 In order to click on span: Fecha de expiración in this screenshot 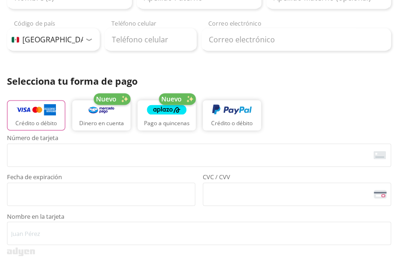, I will do `click(101, 178)`.